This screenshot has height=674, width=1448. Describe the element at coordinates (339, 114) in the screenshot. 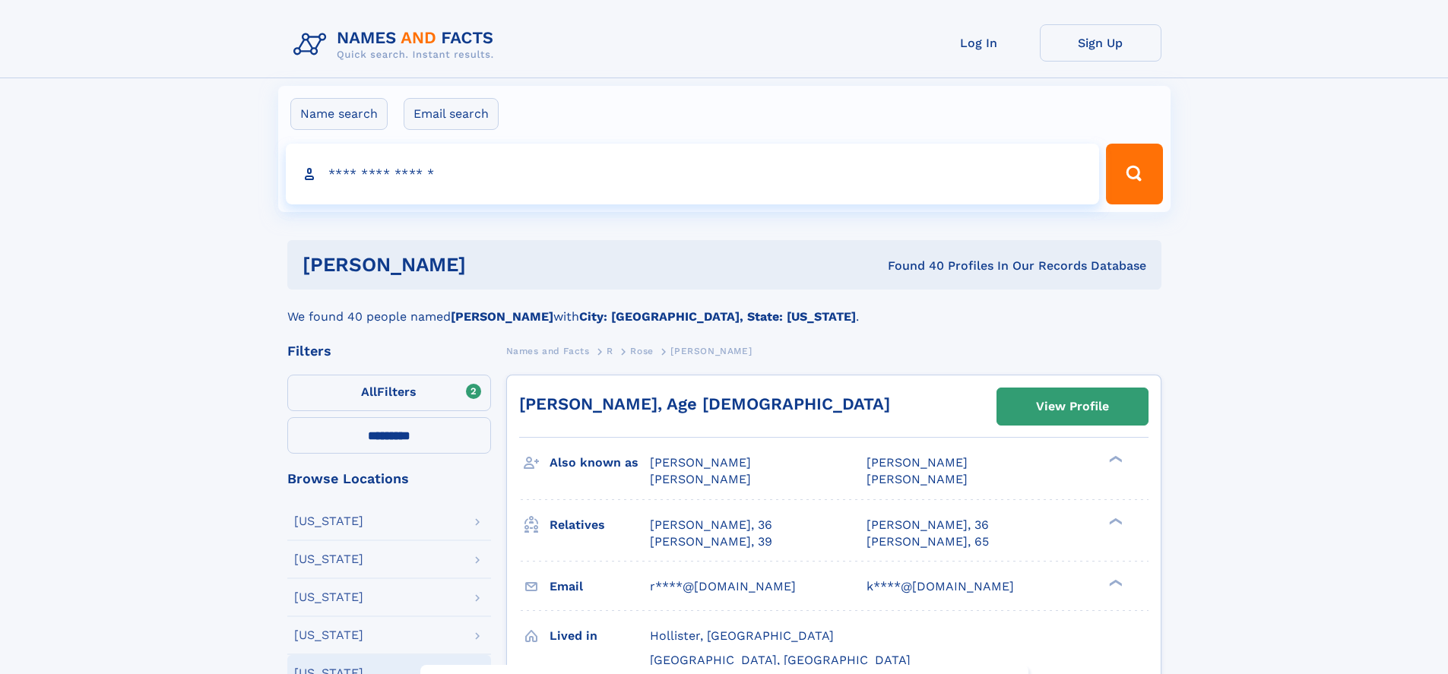

I see `label: Name search` at that location.